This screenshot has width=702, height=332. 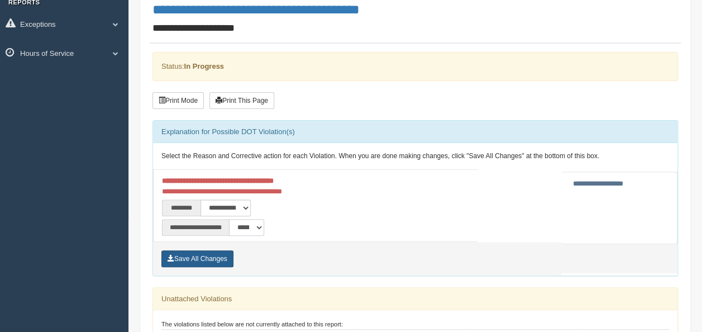 I want to click on button: Save, so click(x=197, y=258).